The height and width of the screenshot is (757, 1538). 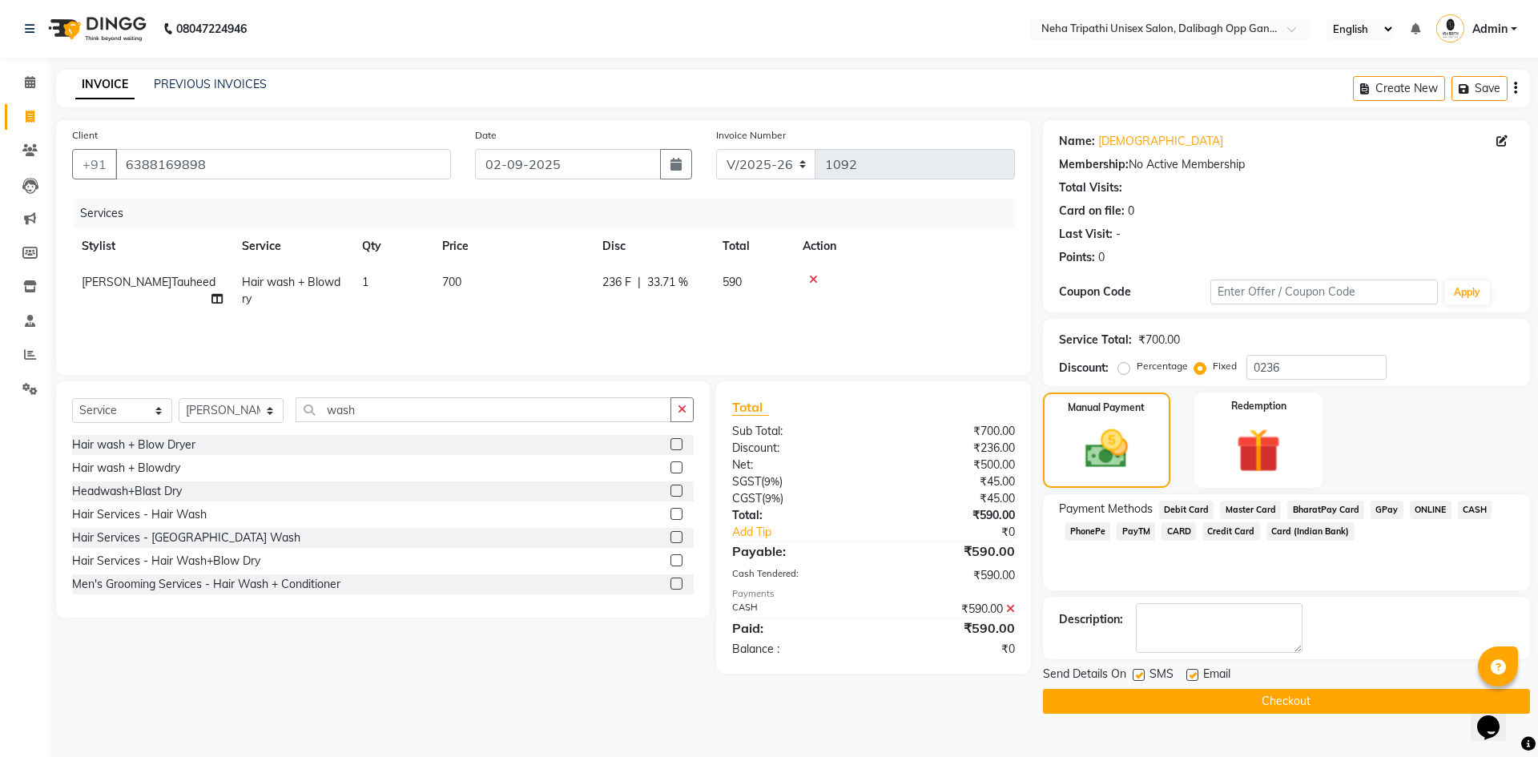 I want to click on div: Sub Total:, so click(x=796, y=431).